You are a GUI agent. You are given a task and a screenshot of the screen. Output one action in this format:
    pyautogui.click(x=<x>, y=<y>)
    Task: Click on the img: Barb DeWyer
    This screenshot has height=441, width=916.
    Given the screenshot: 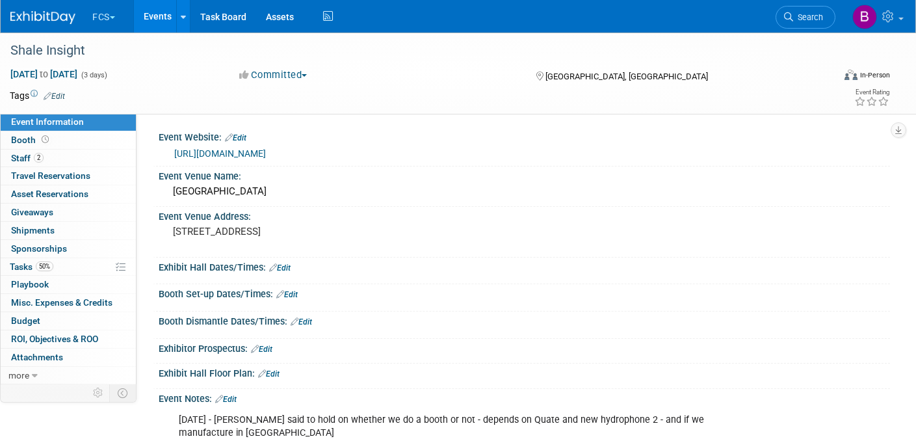 What is the action you would take?
    pyautogui.click(x=864, y=17)
    